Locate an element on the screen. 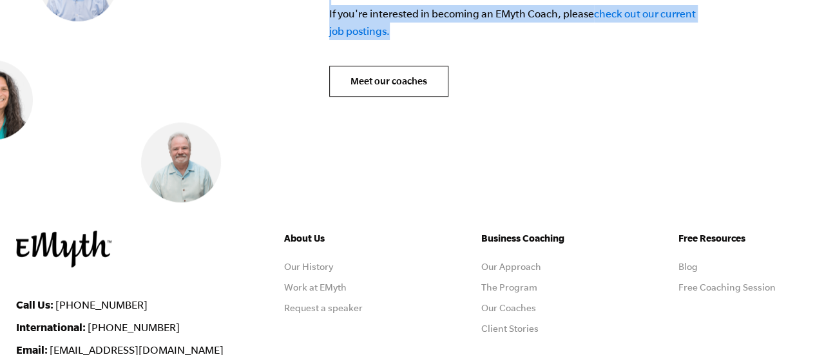  a: Our Coaches is located at coordinates (508, 308).